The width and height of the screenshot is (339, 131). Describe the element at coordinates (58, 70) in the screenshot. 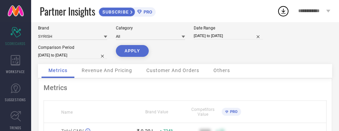

I see `span: Metrics` at that location.